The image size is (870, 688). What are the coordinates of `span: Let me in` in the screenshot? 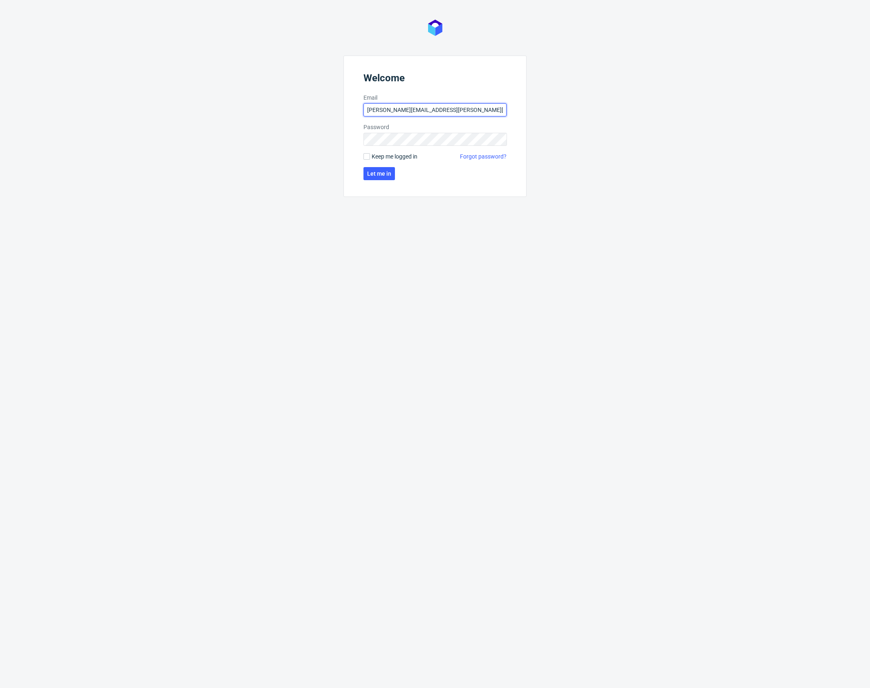 It's located at (379, 174).